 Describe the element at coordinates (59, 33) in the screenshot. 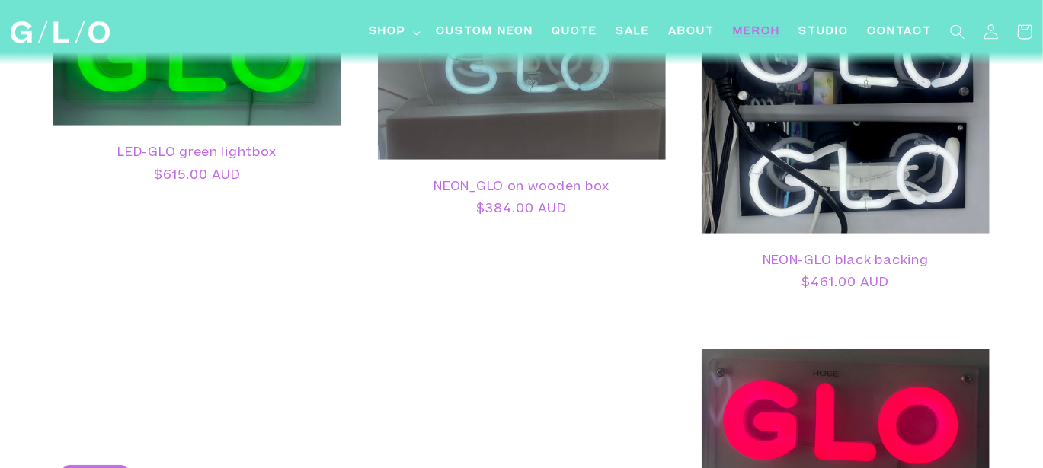

I see `a: GLO Studio` at that location.